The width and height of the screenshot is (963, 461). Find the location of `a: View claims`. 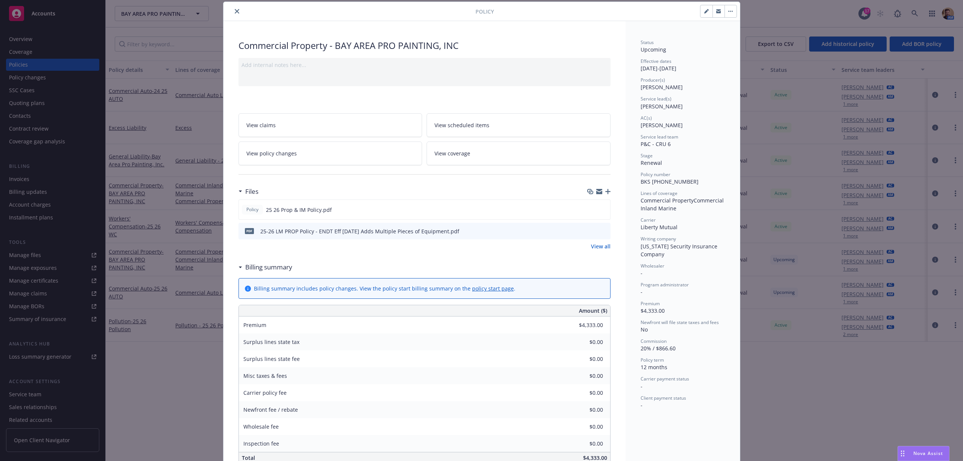

a: View claims is located at coordinates (330, 125).